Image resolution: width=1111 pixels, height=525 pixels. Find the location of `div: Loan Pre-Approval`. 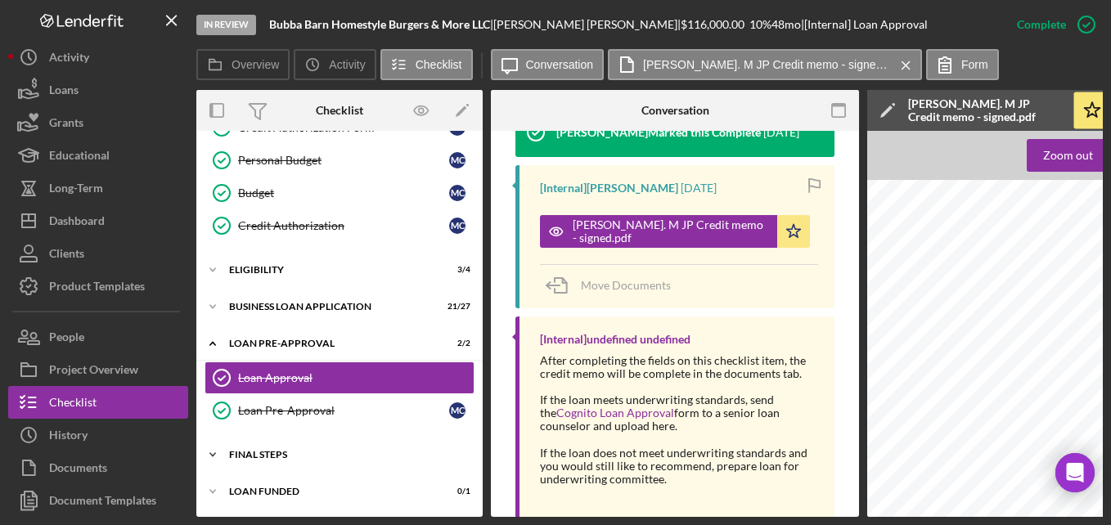

div: Loan Pre-Approval is located at coordinates (344, 411).